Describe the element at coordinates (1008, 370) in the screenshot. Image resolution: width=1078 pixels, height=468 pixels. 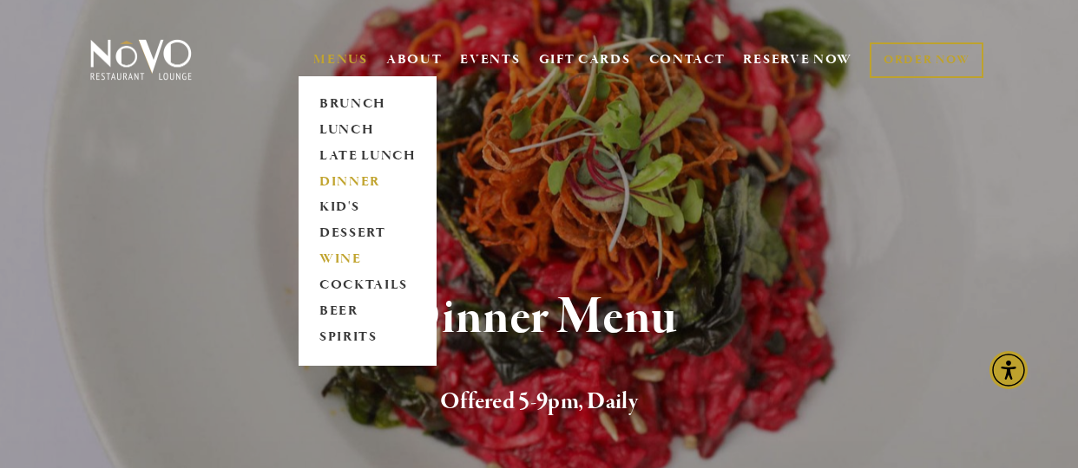
I see `div: Accessibility Menu` at that location.